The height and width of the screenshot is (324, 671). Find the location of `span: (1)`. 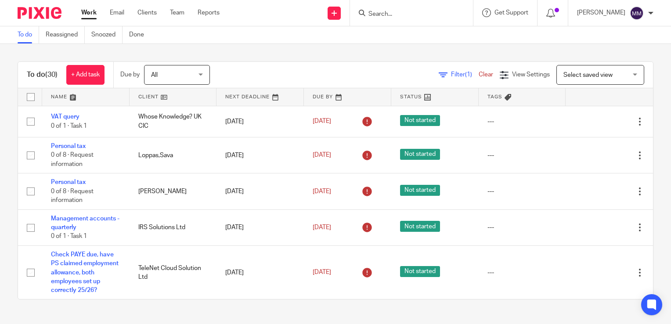

span: (1) is located at coordinates (468, 75).